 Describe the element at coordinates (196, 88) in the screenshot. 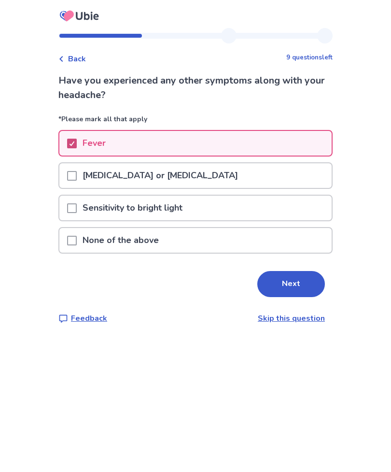

I see `p: Have you experienced any other symptoms along with your headache?` at that location.